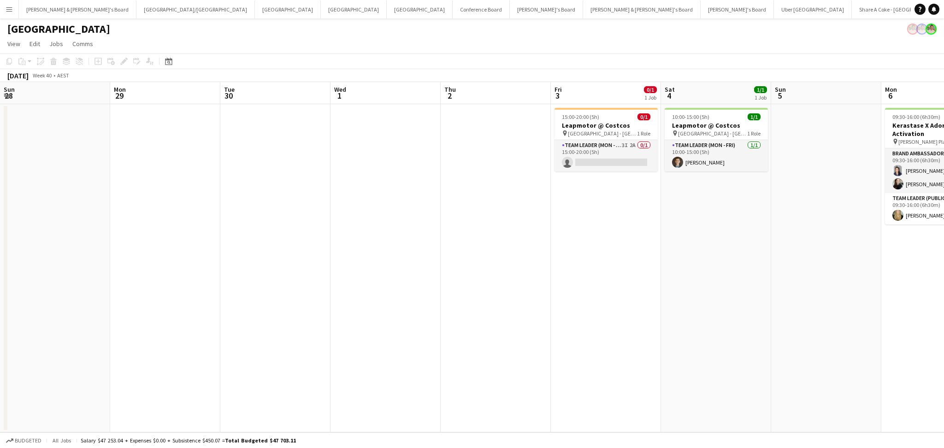 The height and width of the screenshot is (448, 944). Describe the element at coordinates (28, 441) in the screenshot. I see `span: Budgeted` at that location.